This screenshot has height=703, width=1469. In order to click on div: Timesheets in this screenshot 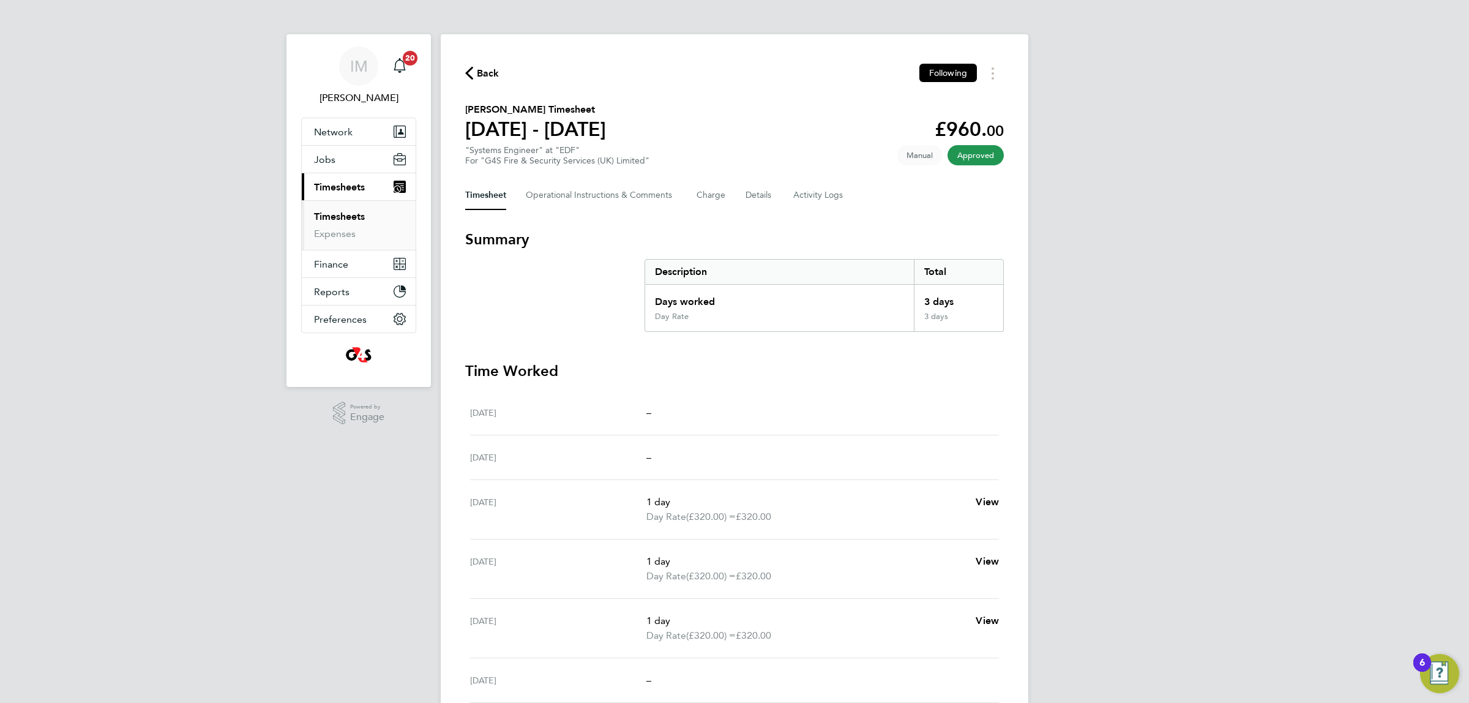, I will do `click(359, 225)`.